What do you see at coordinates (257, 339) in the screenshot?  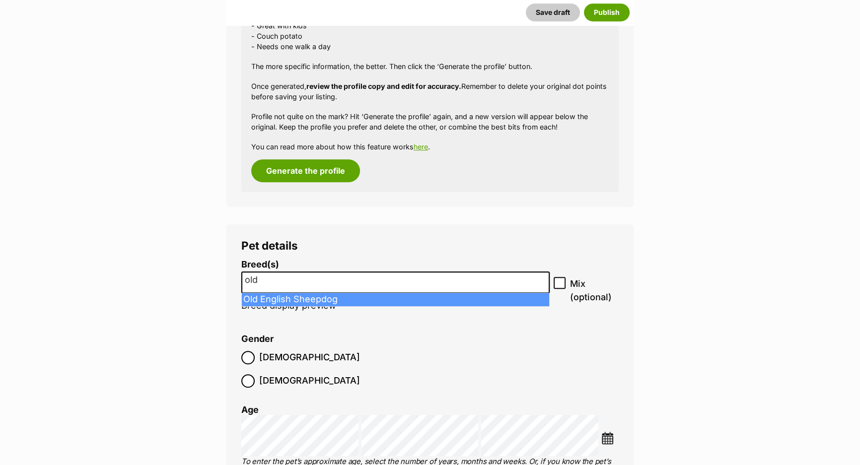 I see `label: Gender` at bounding box center [257, 339].